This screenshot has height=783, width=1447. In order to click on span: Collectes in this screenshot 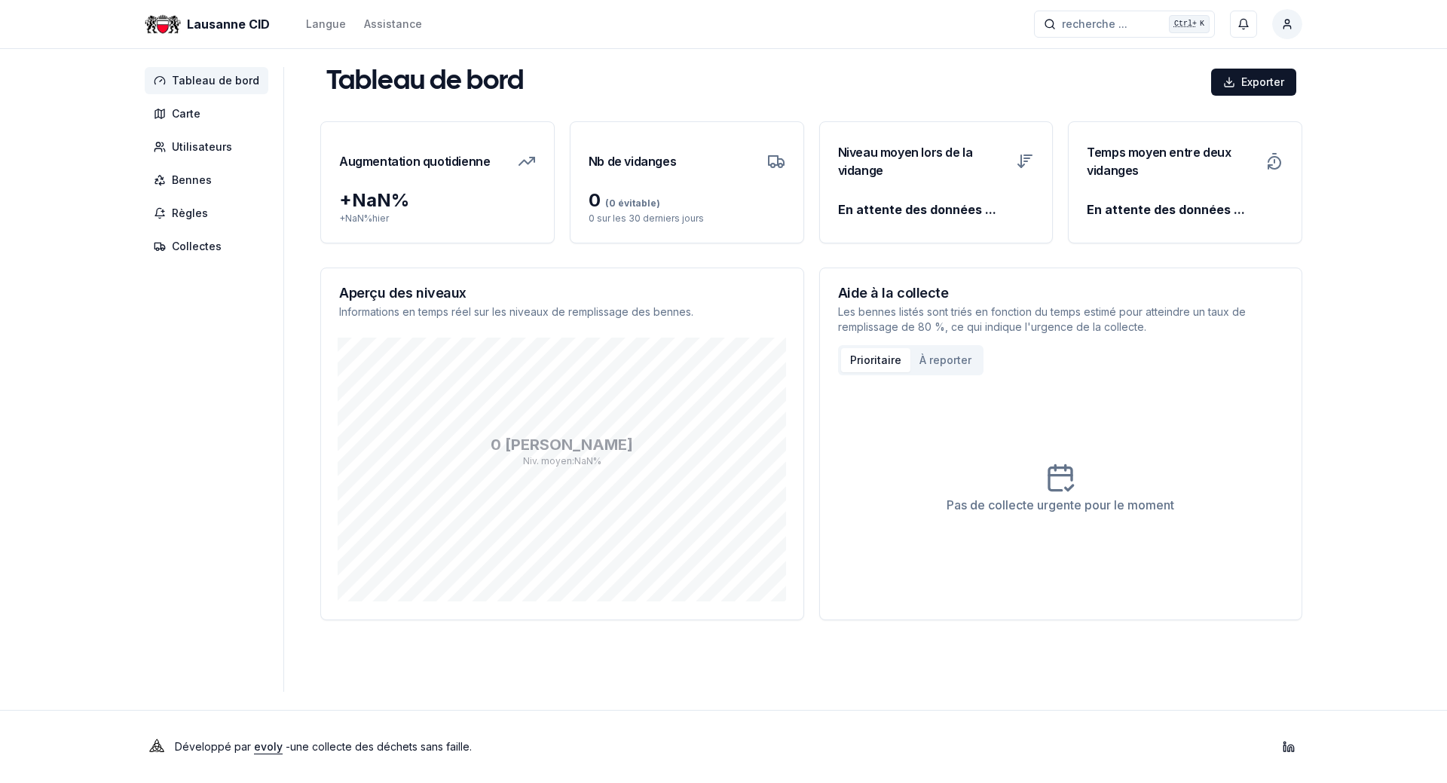, I will do `click(197, 246)`.